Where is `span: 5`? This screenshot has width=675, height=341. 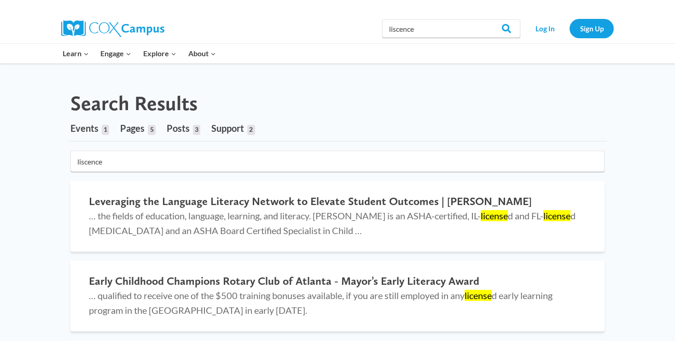
span: 5 is located at coordinates (151, 130).